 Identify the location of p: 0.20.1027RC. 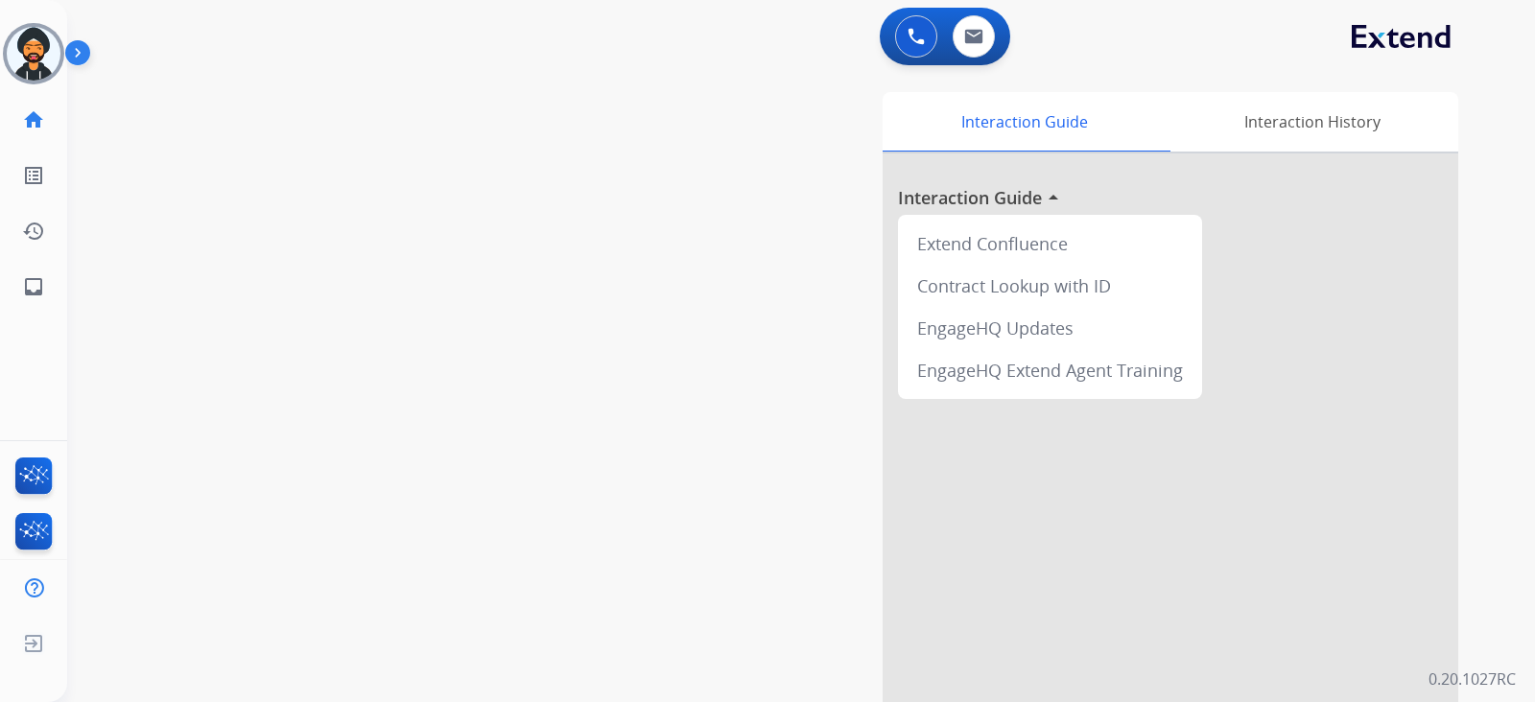
(1472, 679).